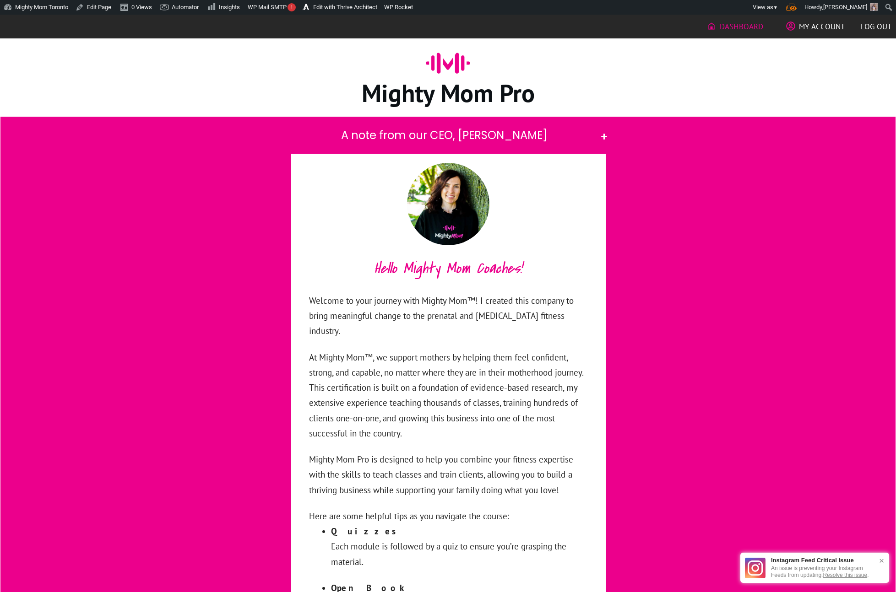  What do you see at coordinates (823, 560) in the screenshot?
I see `h3: Instagram Feed Critical Issue` at bounding box center [823, 560].